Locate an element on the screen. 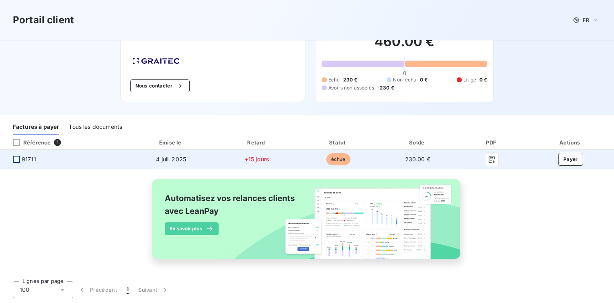  button: Nous contacter is located at coordinates (160, 86).